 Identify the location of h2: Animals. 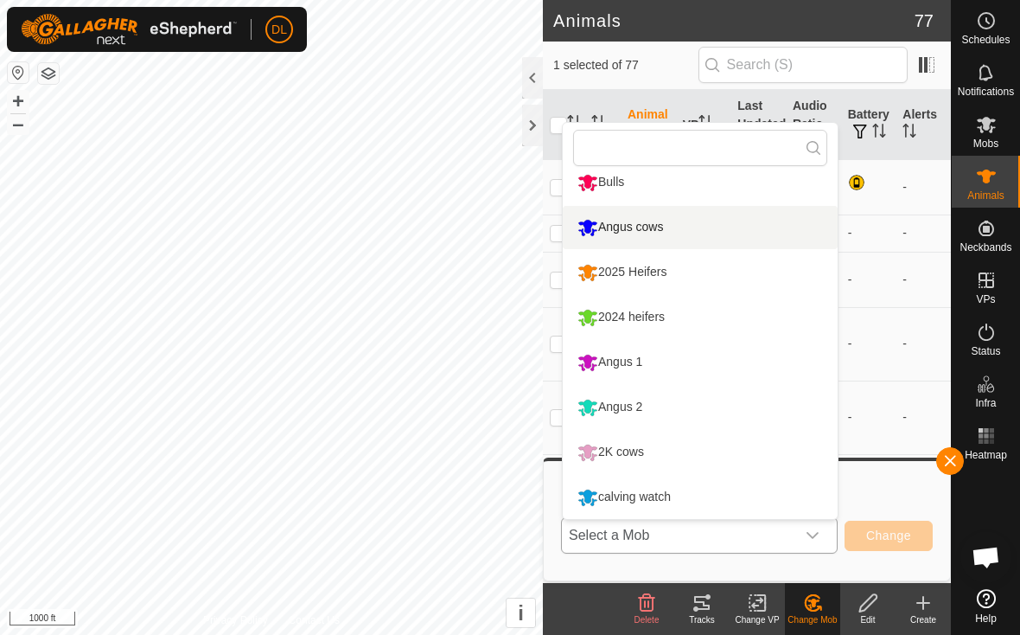
(734, 21).